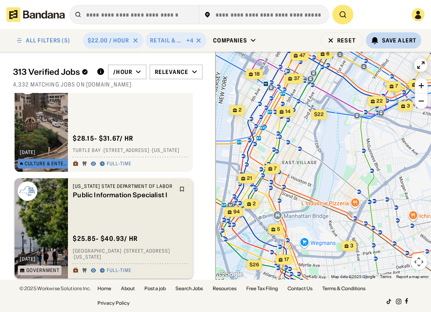  What do you see at coordinates (302, 55) in the screenshot?
I see `span: 47` at bounding box center [302, 55].